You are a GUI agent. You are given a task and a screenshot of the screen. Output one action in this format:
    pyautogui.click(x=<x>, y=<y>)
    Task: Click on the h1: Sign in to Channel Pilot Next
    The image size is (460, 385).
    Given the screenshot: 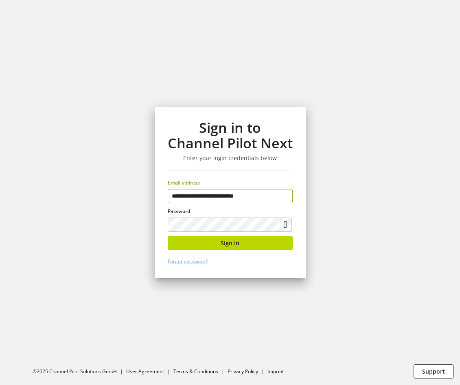 What is the action you would take?
    pyautogui.click(x=230, y=135)
    